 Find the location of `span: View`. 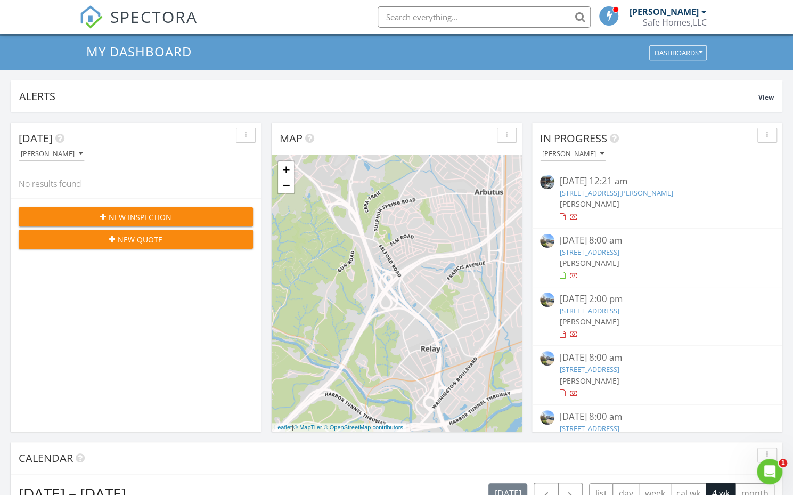

span: View is located at coordinates (766, 97).